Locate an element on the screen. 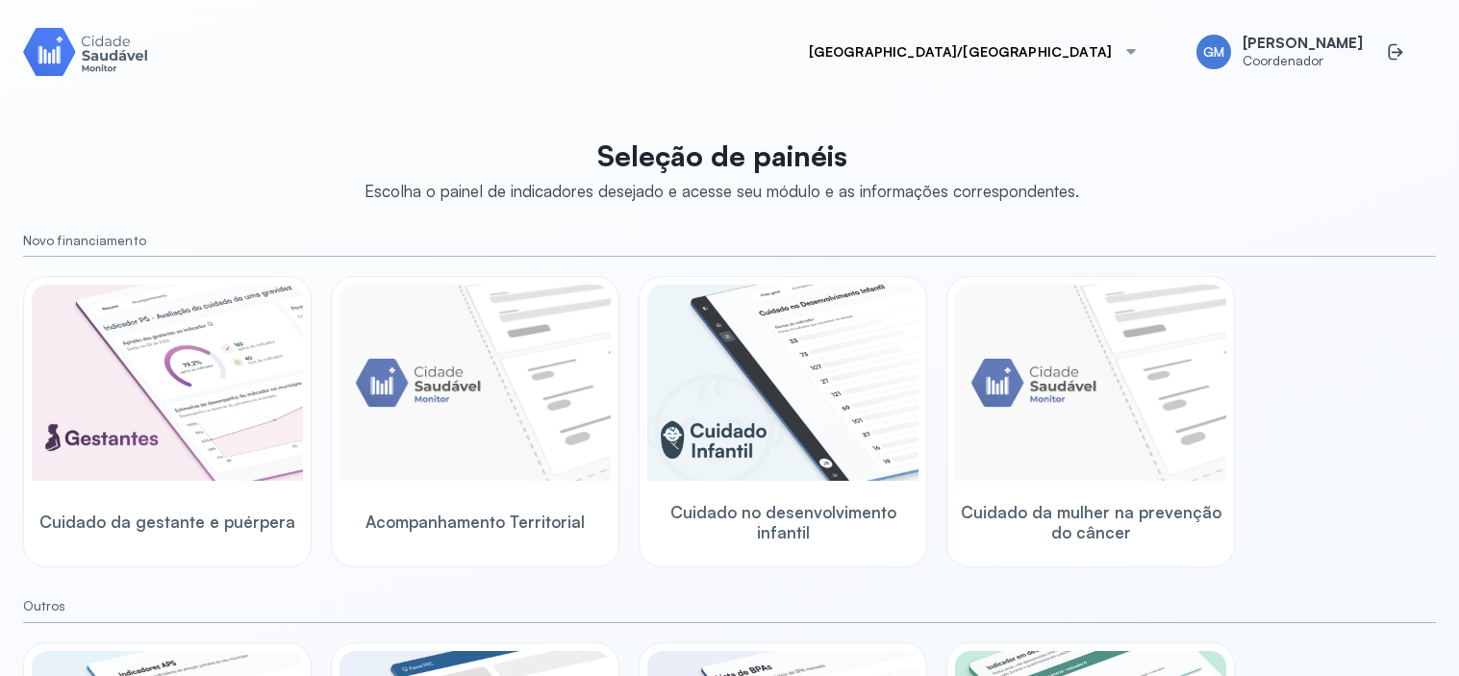  img: child-development.png is located at coordinates (783, 383).